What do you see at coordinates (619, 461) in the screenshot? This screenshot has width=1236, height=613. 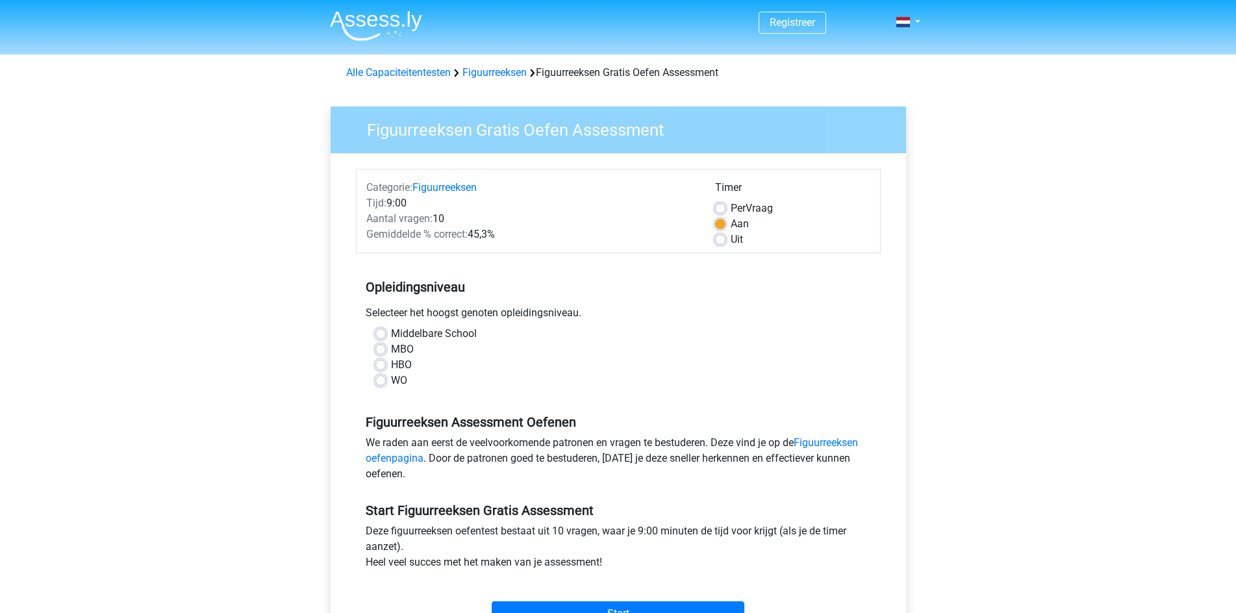 I see `div: We raden aan eerst de veelvoorkomende patronen en vragen te bestuderen. Deze vind je op de . Door...` at bounding box center [619, 461].